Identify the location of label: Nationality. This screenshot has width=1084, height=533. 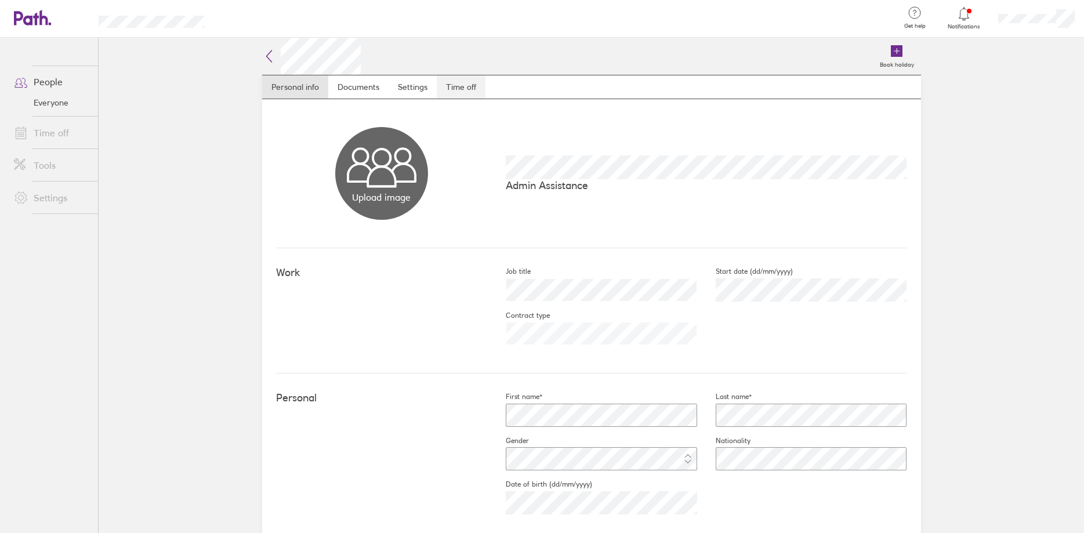
(724, 441).